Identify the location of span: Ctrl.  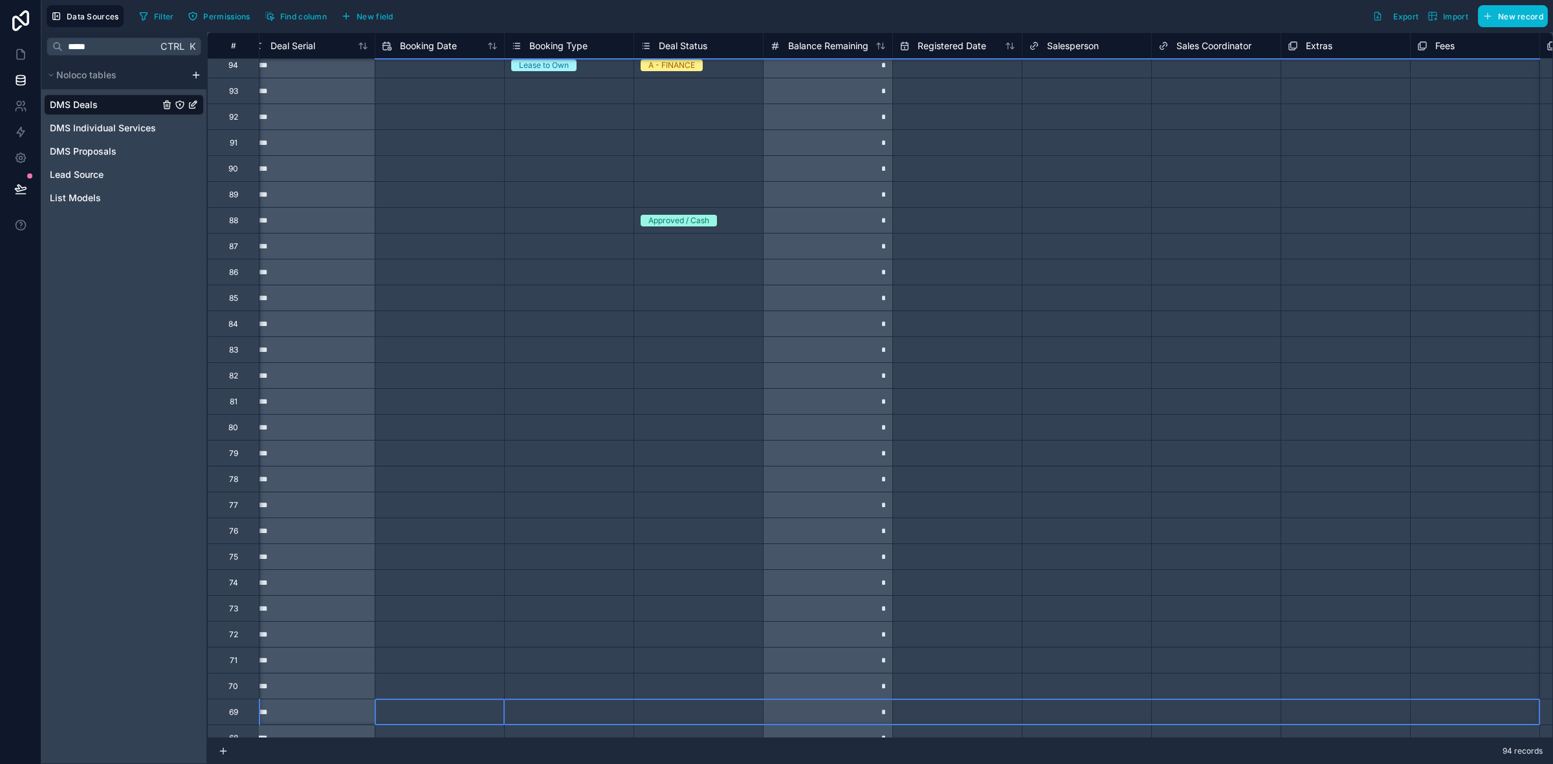
(172, 46).